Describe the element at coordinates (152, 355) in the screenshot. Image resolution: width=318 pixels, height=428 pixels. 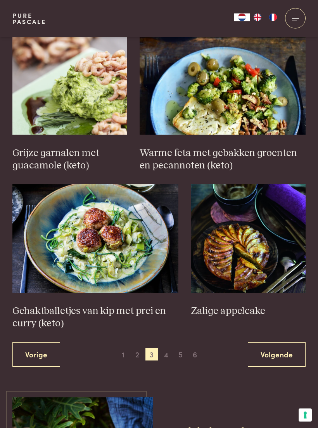
I see `span: 3` at that location.